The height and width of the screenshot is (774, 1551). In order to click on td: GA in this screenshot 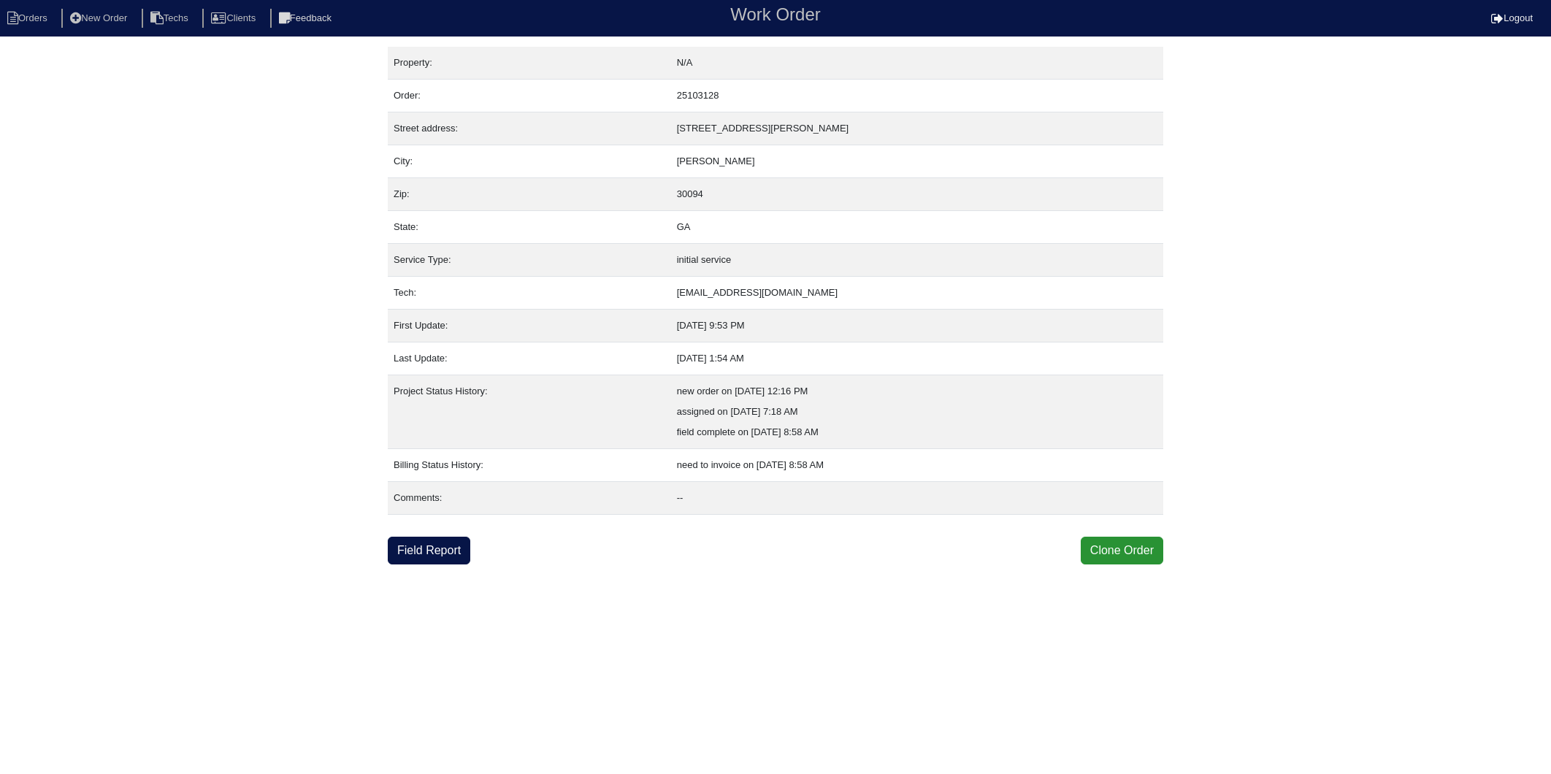, I will do `click(917, 227)`.